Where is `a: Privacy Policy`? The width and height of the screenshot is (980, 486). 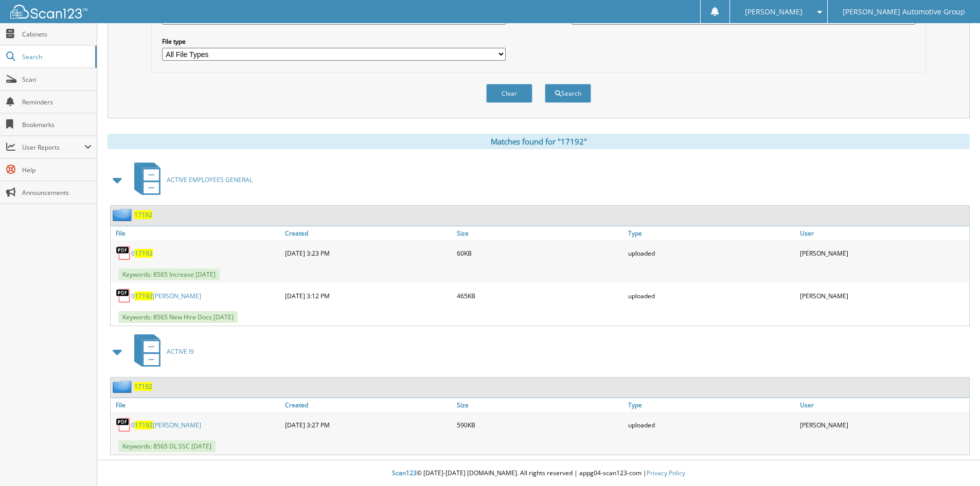
a: Privacy Policy is located at coordinates (666, 473).